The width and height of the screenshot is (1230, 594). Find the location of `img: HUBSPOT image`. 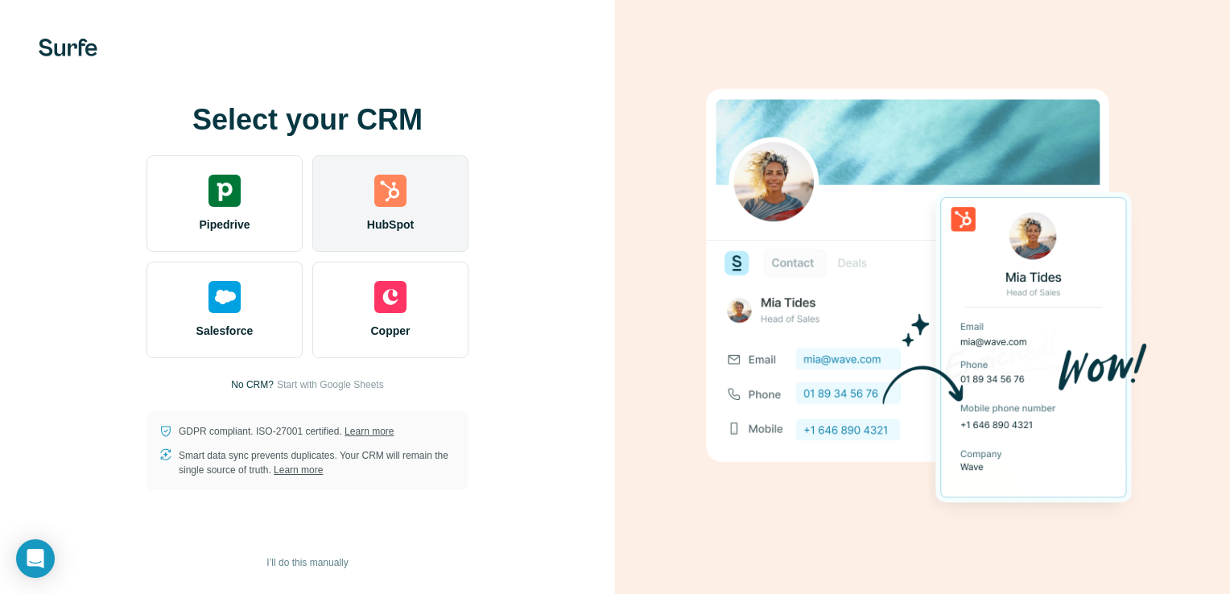

img: HUBSPOT image is located at coordinates (922, 297).